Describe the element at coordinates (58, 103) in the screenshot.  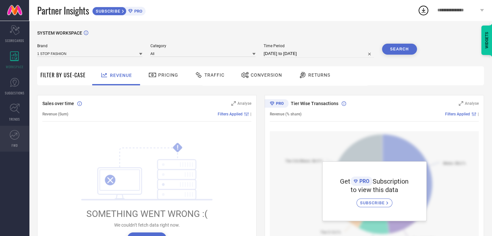
I see `span: Sales over time` at that location.